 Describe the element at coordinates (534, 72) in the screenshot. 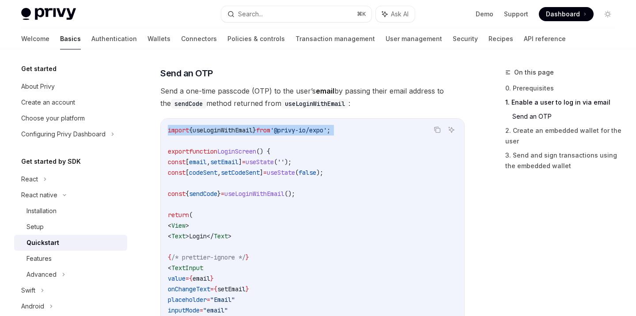

I see `span: On this page` at that location.